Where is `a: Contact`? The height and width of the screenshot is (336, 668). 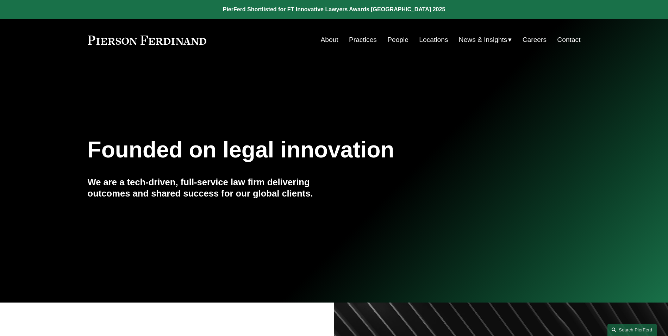
a: Contact is located at coordinates (568, 40).